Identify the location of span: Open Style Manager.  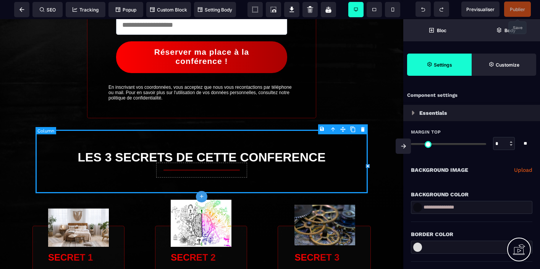
(504, 65).